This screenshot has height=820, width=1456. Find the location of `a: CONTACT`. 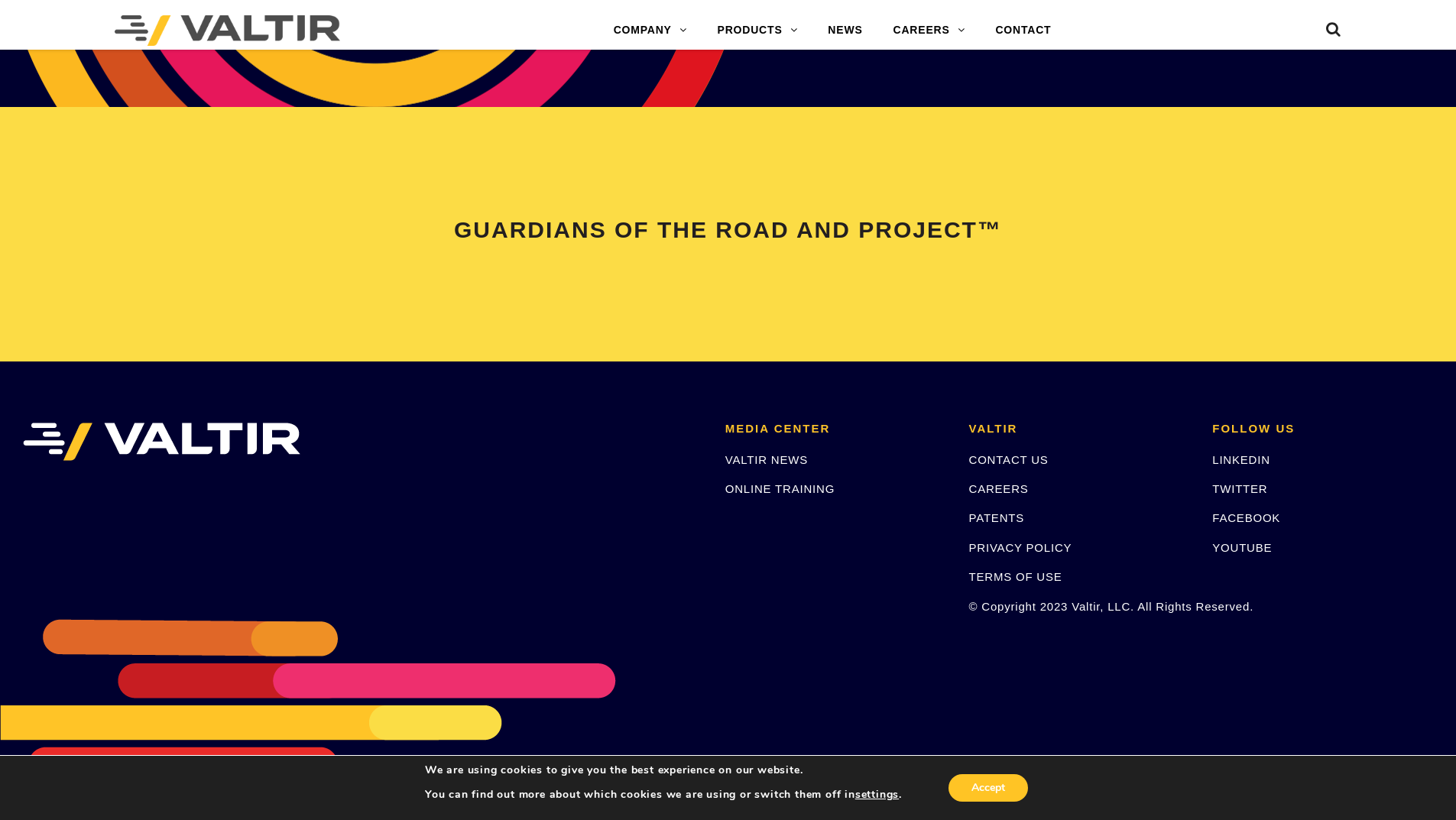

a: CONTACT is located at coordinates (1022, 30).